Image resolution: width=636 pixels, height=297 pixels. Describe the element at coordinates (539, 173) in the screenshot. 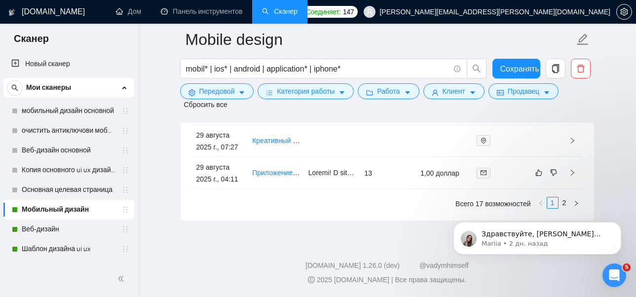

I see `span: нравиться` at that location.